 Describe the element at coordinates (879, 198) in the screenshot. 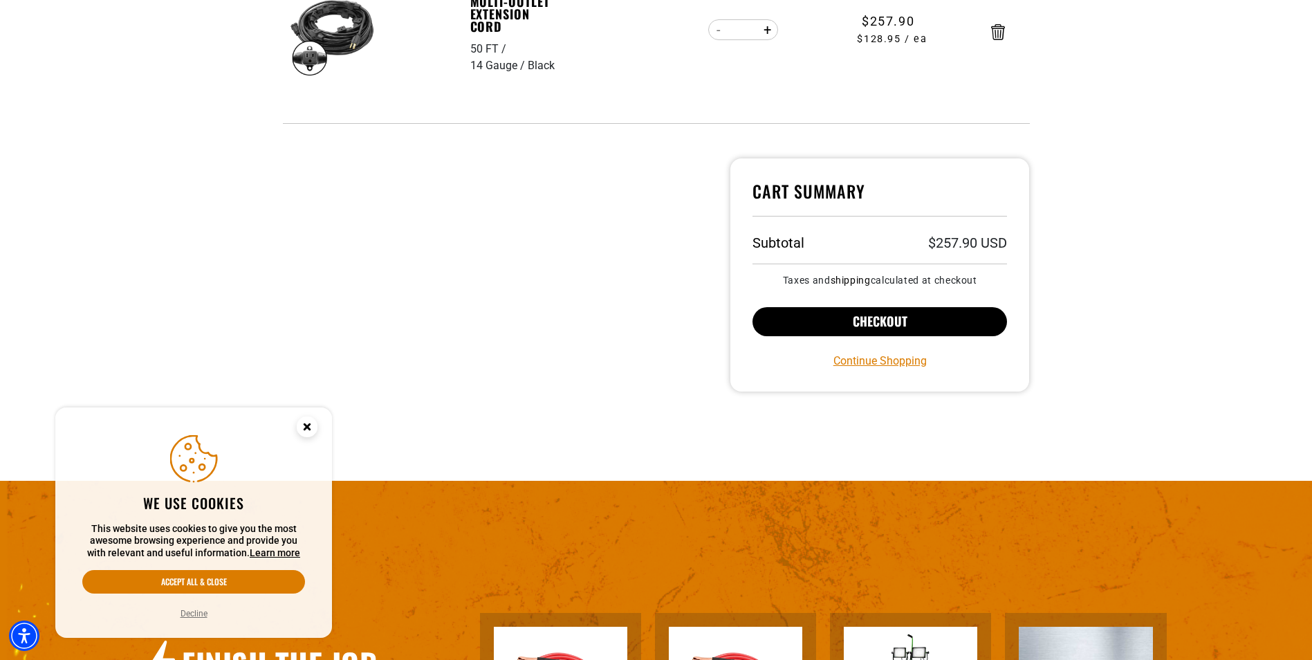

I see `h4: Cart Summary` at that location.